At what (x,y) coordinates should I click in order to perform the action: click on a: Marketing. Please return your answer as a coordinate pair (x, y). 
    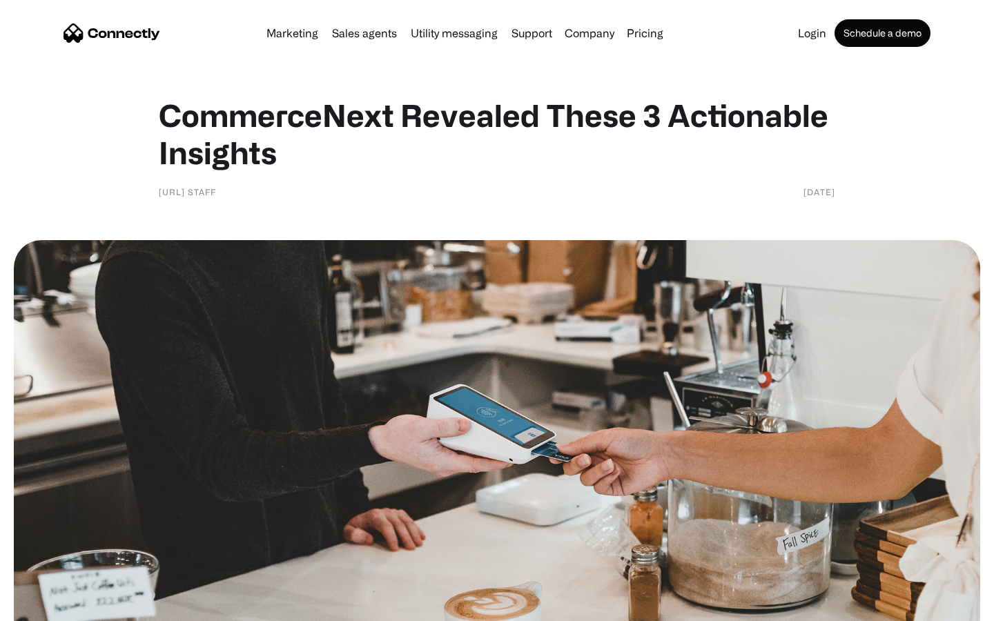
    Looking at the image, I should click on (292, 33).